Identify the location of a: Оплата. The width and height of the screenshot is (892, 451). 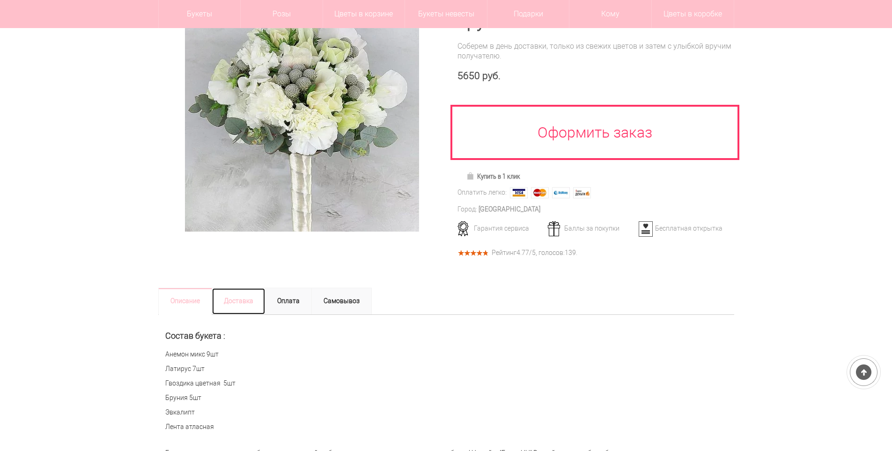
(288, 302).